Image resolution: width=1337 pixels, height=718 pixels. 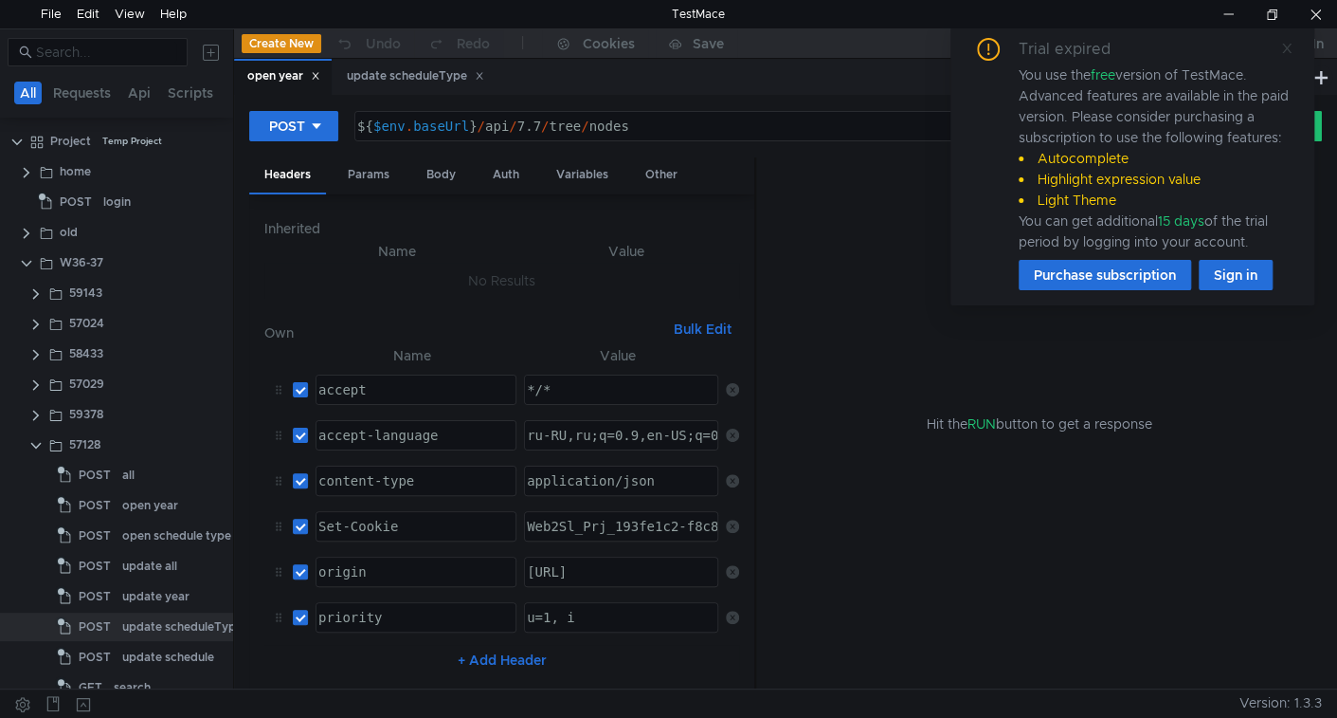 I want to click on div: Project, so click(x=70, y=141).